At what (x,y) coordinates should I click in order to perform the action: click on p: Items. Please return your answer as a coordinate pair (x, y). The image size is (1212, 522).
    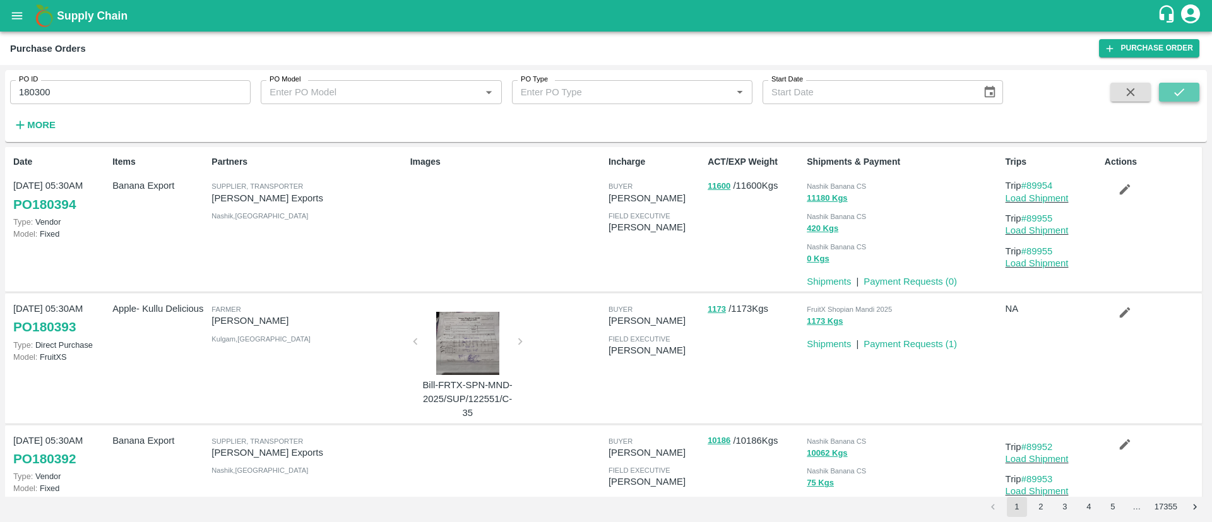
    Looking at the image, I should click on (159, 162).